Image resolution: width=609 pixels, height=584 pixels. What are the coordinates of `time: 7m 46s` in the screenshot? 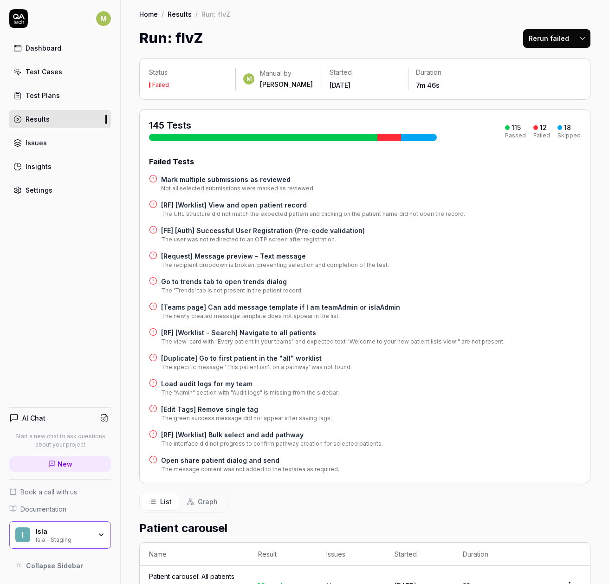 It's located at (428, 85).